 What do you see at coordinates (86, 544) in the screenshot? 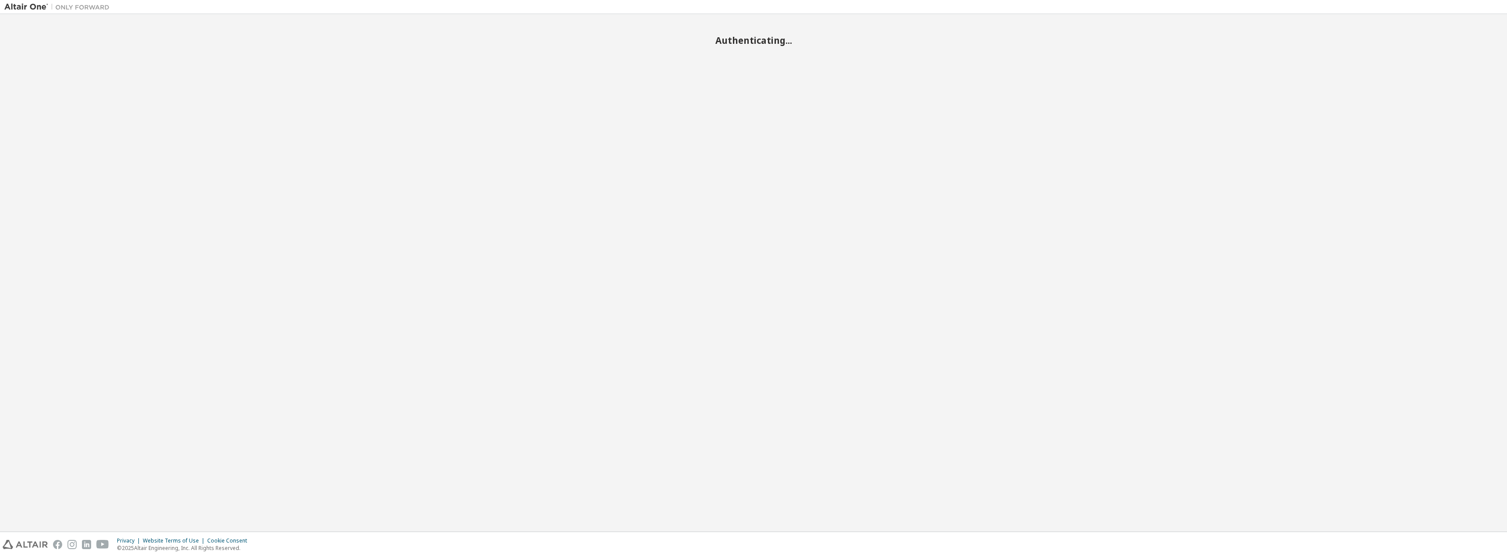
I see `img: linkedin.svg` at bounding box center [86, 544].